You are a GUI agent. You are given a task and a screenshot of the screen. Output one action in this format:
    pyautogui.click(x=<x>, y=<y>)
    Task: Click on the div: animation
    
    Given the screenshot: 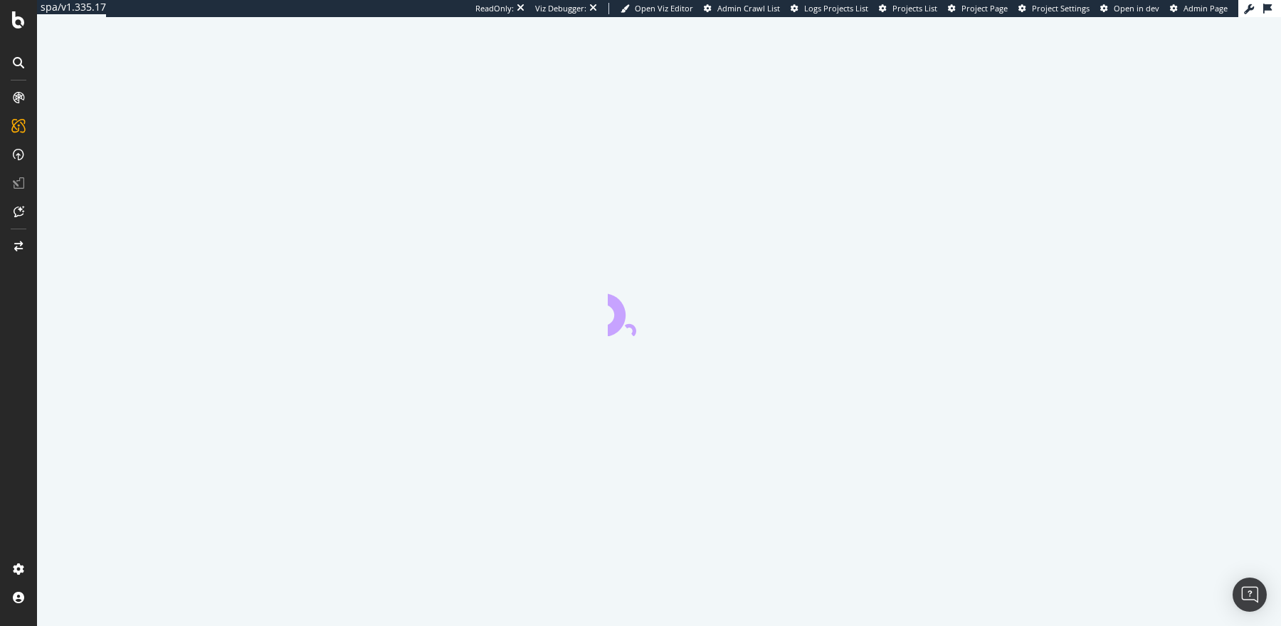 What is the action you would take?
    pyautogui.click(x=659, y=310)
    